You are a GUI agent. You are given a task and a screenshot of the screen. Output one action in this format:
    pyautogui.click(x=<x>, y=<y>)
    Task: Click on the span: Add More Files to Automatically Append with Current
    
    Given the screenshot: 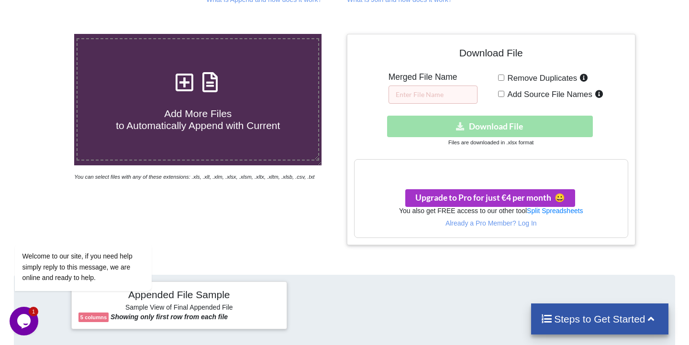 What is the action you would take?
    pyautogui.click(x=198, y=120)
    